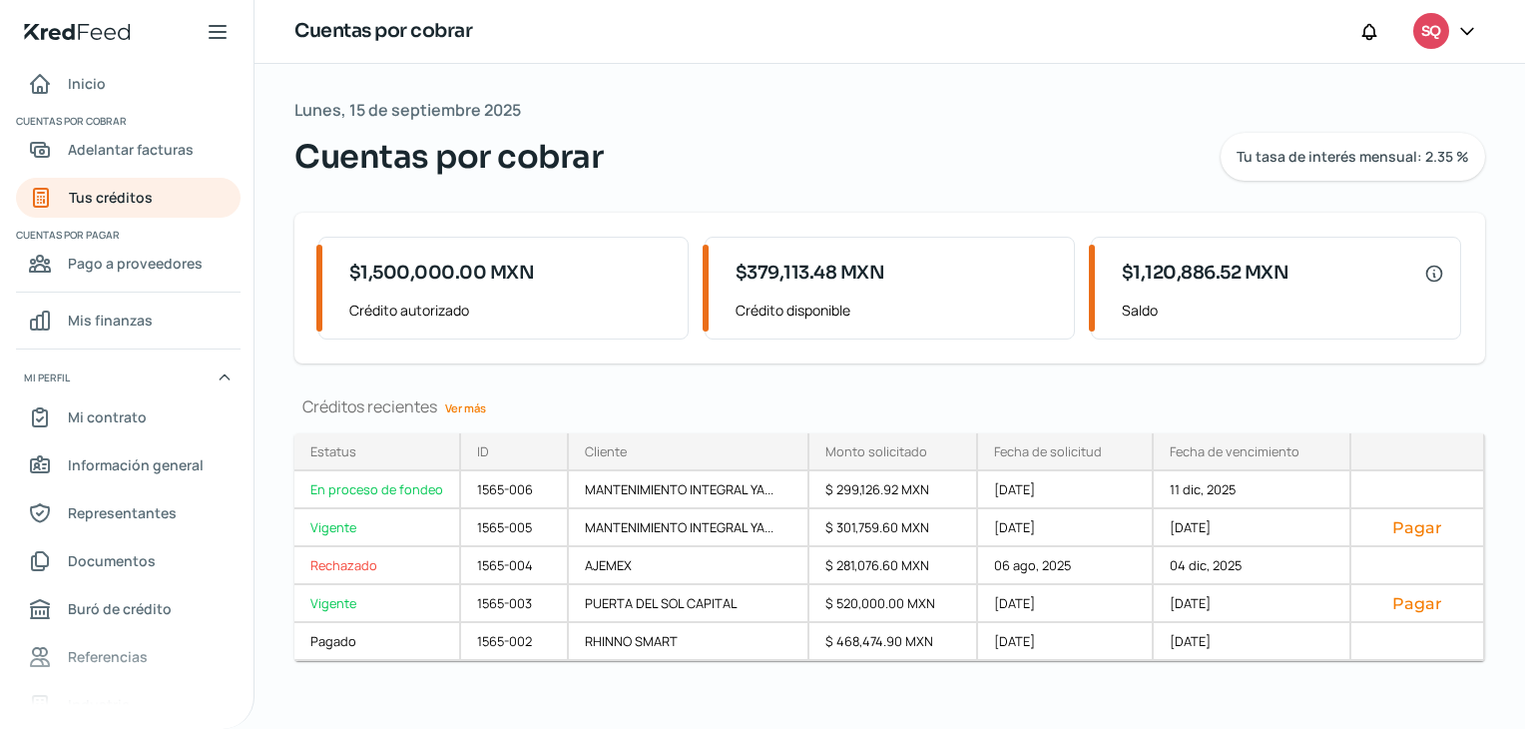  I want to click on div: $ 468,474.90 MXN, so click(895, 642).